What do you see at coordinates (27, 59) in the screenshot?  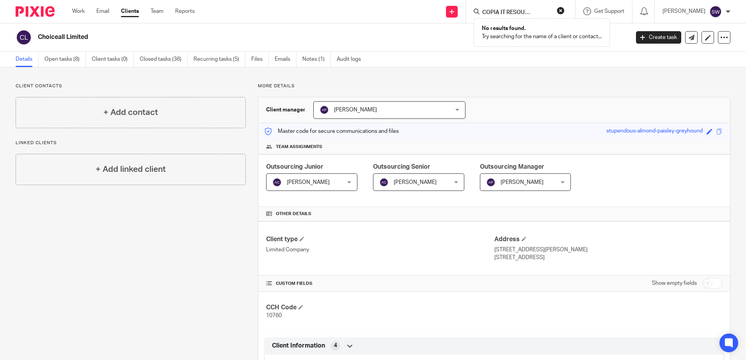 I see `a: Details` at bounding box center [27, 59].